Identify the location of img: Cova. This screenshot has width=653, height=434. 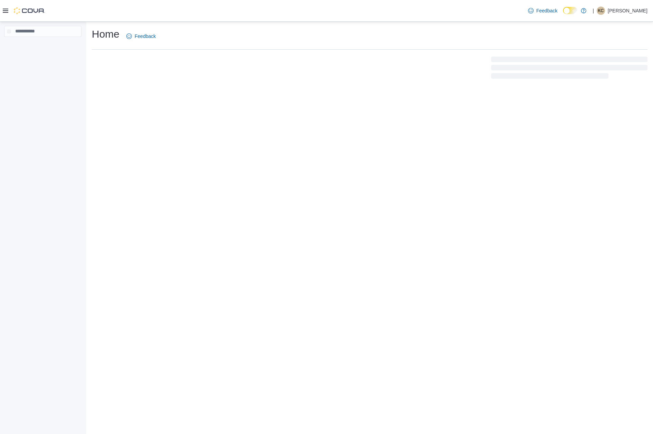
(29, 11).